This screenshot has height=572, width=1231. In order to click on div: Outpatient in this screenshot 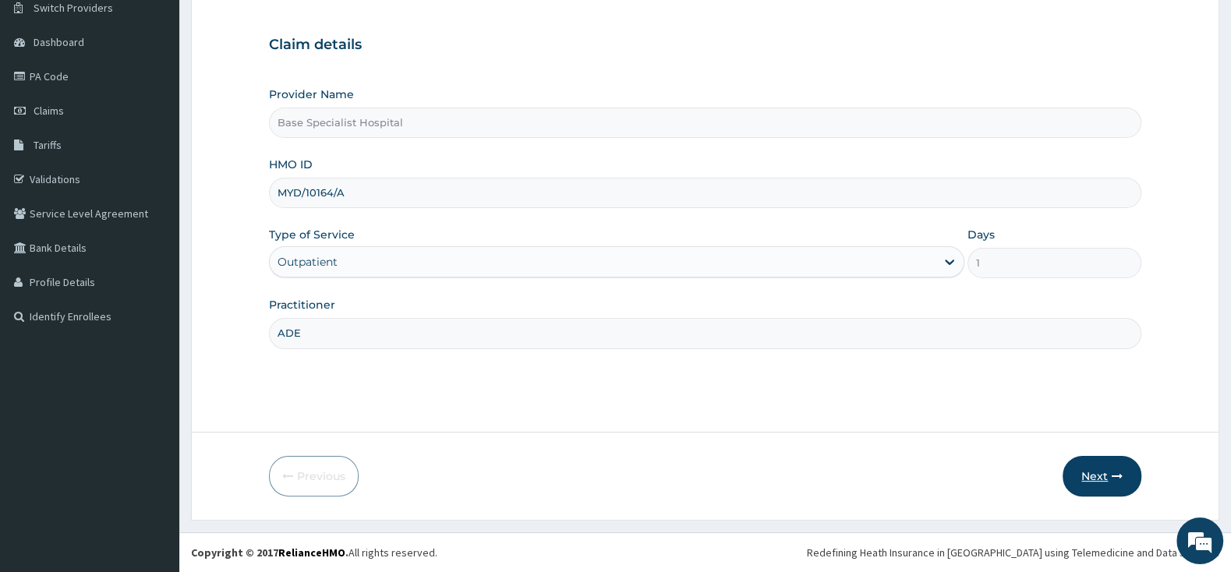, I will do `click(307, 262)`.